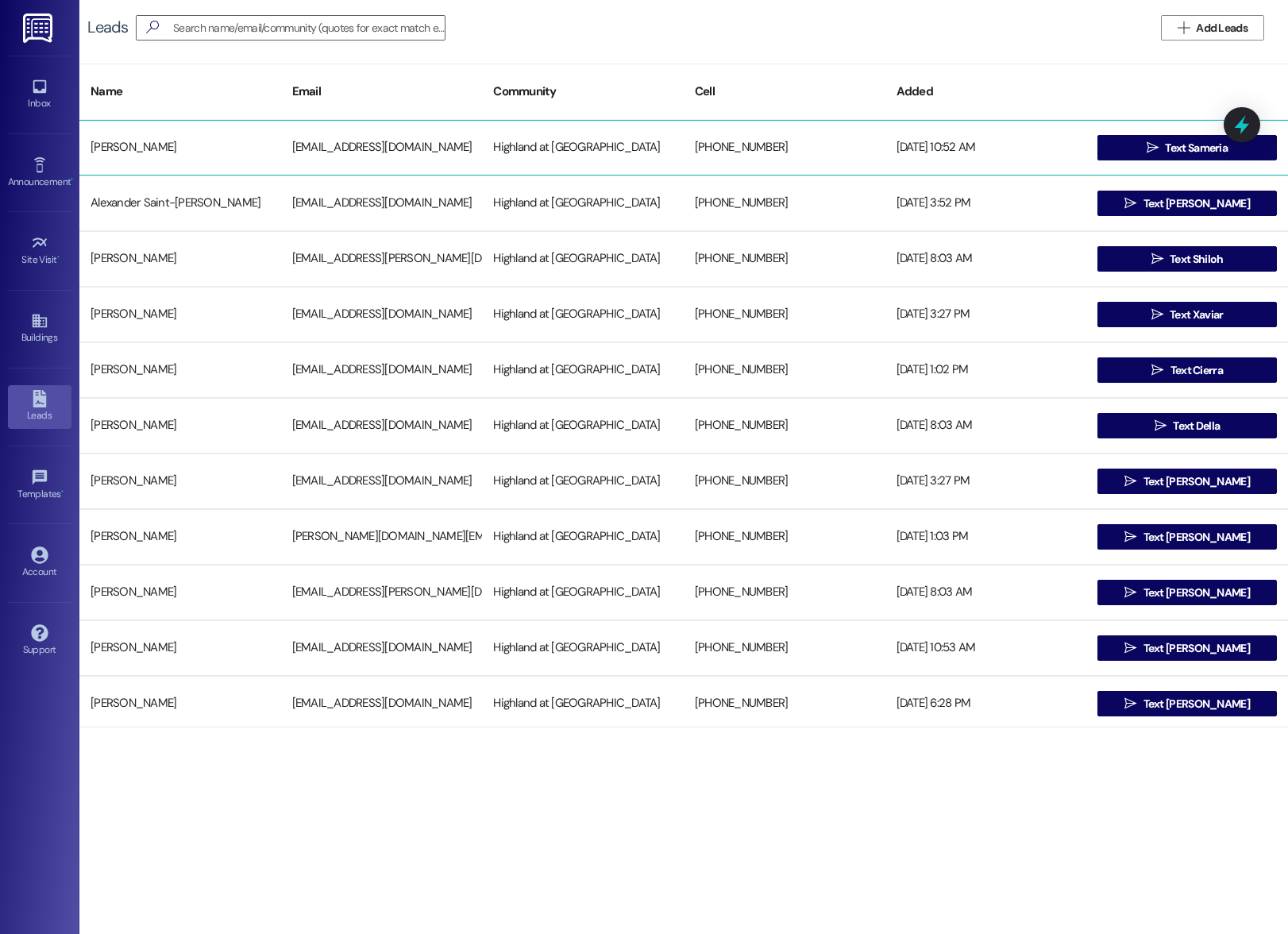  I want to click on a: Buildings, so click(40, 329).